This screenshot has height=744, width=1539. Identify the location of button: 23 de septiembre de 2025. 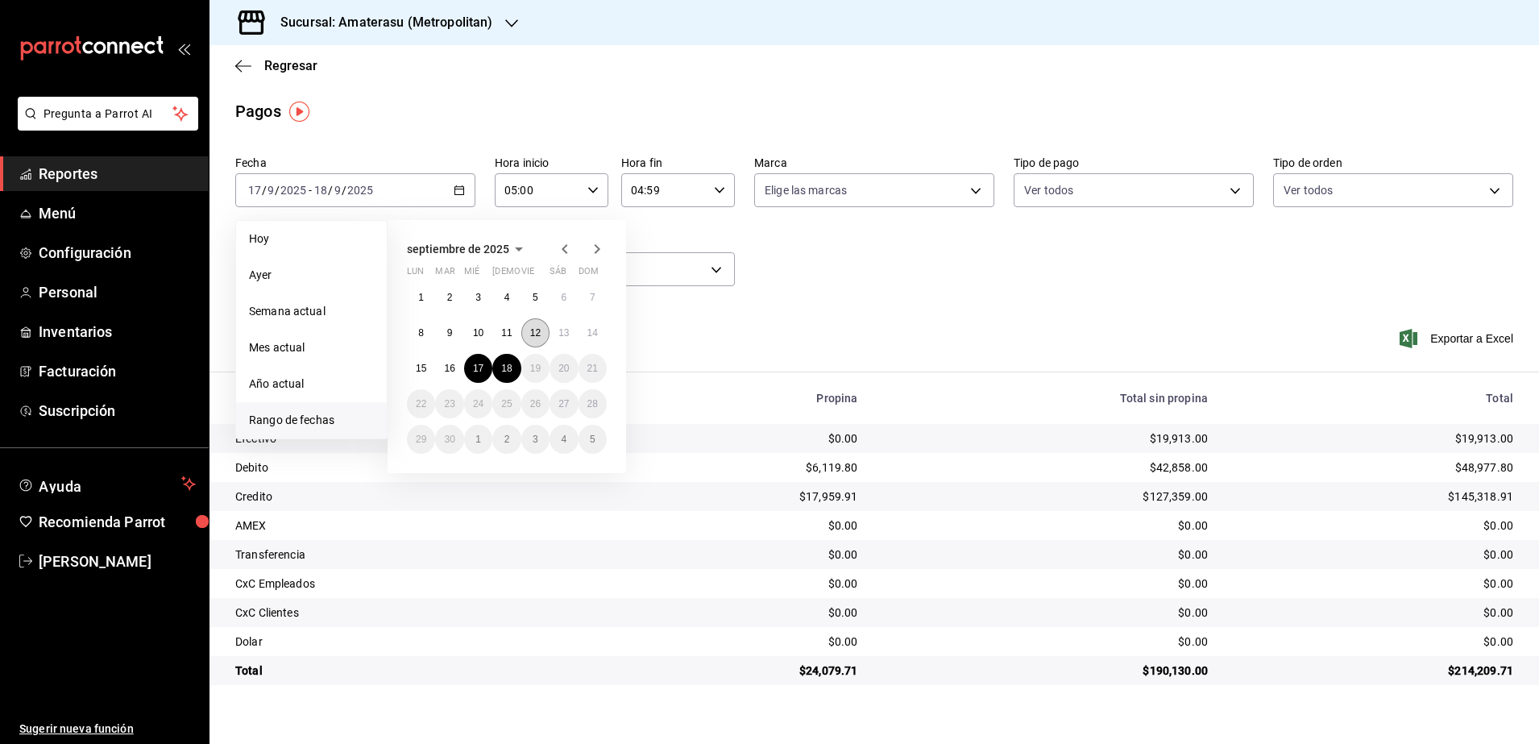
(449, 404).